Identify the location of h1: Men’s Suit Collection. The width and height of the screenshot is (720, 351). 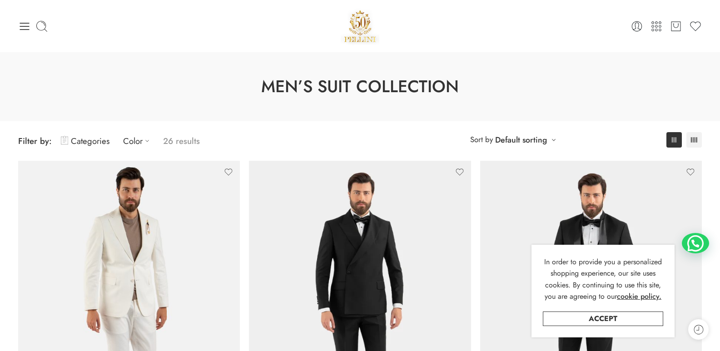
(360, 87).